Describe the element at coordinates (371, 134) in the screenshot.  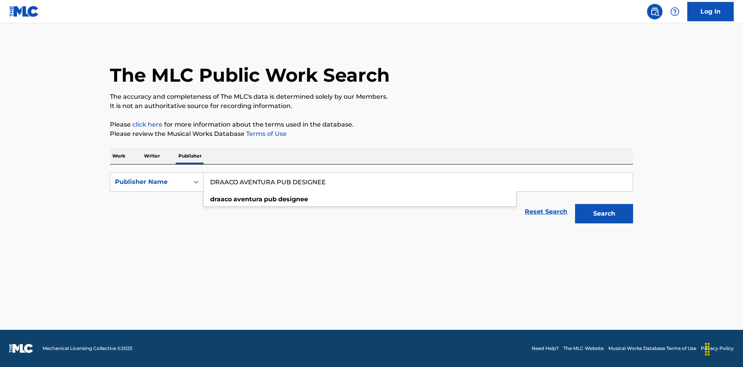
I see `p: Please review the Musical Works Database` at that location.